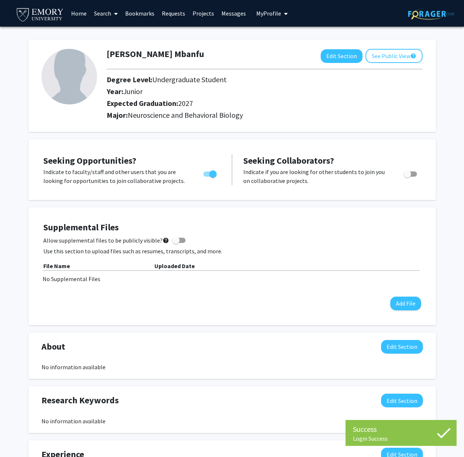 This screenshot has width=464, height=457. I want to click on a: Messages, so click(233, 13).